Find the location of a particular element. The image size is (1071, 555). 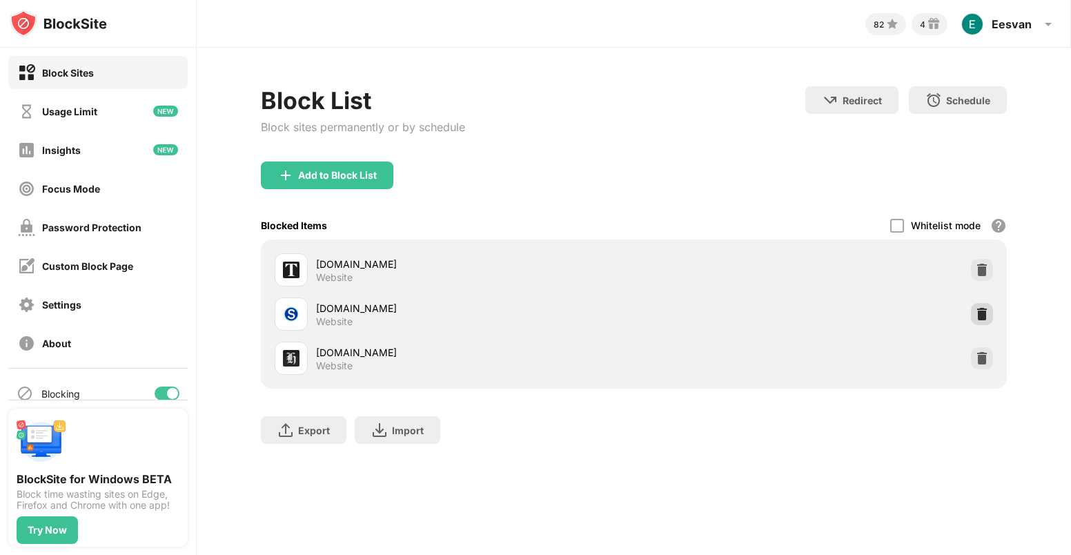

div: Block sites permanently or by schedule is located at coordinates (363, 127).